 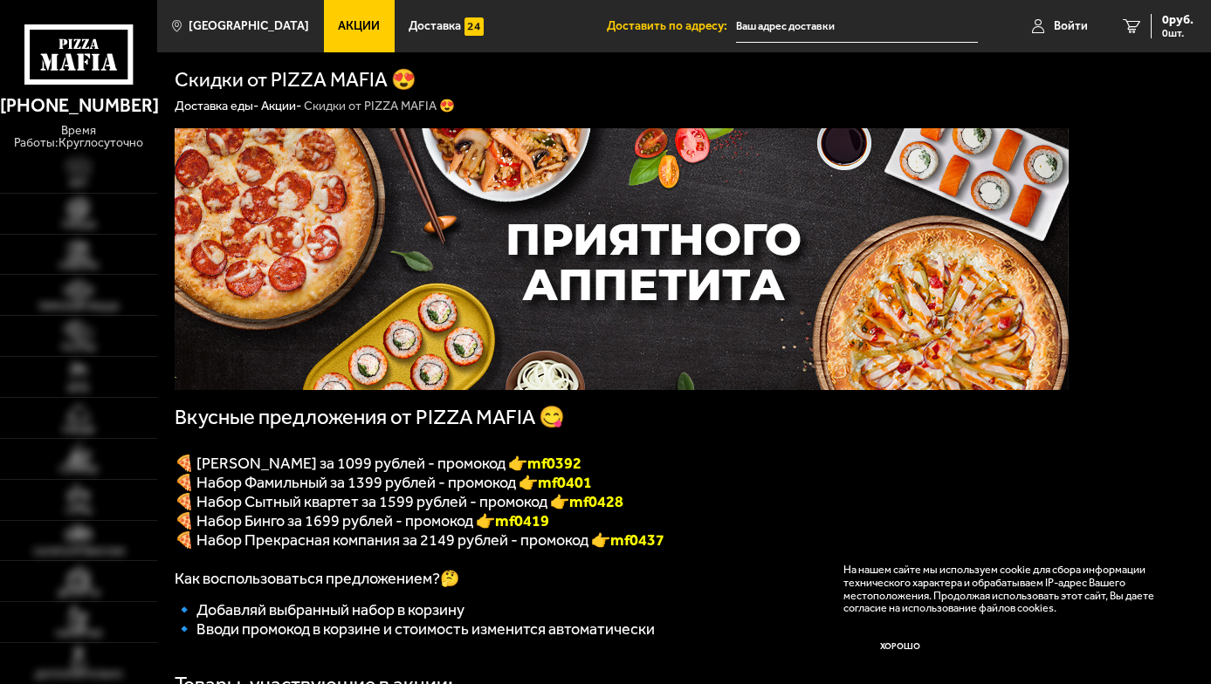 I want to click on span: Акции, so click(x=359, y=26).